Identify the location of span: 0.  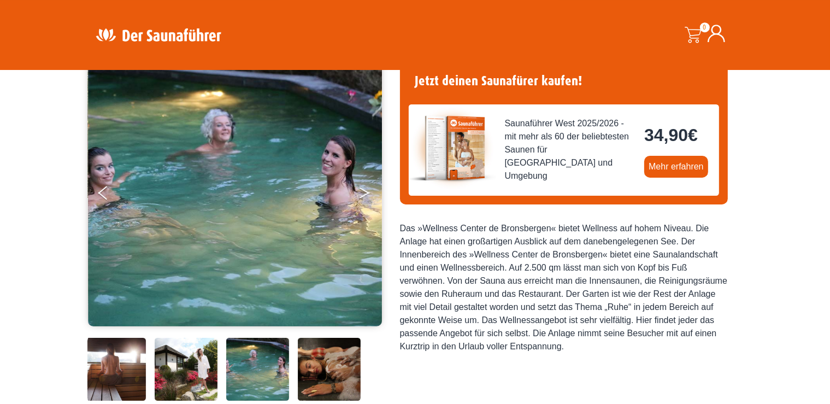
(705, 27).